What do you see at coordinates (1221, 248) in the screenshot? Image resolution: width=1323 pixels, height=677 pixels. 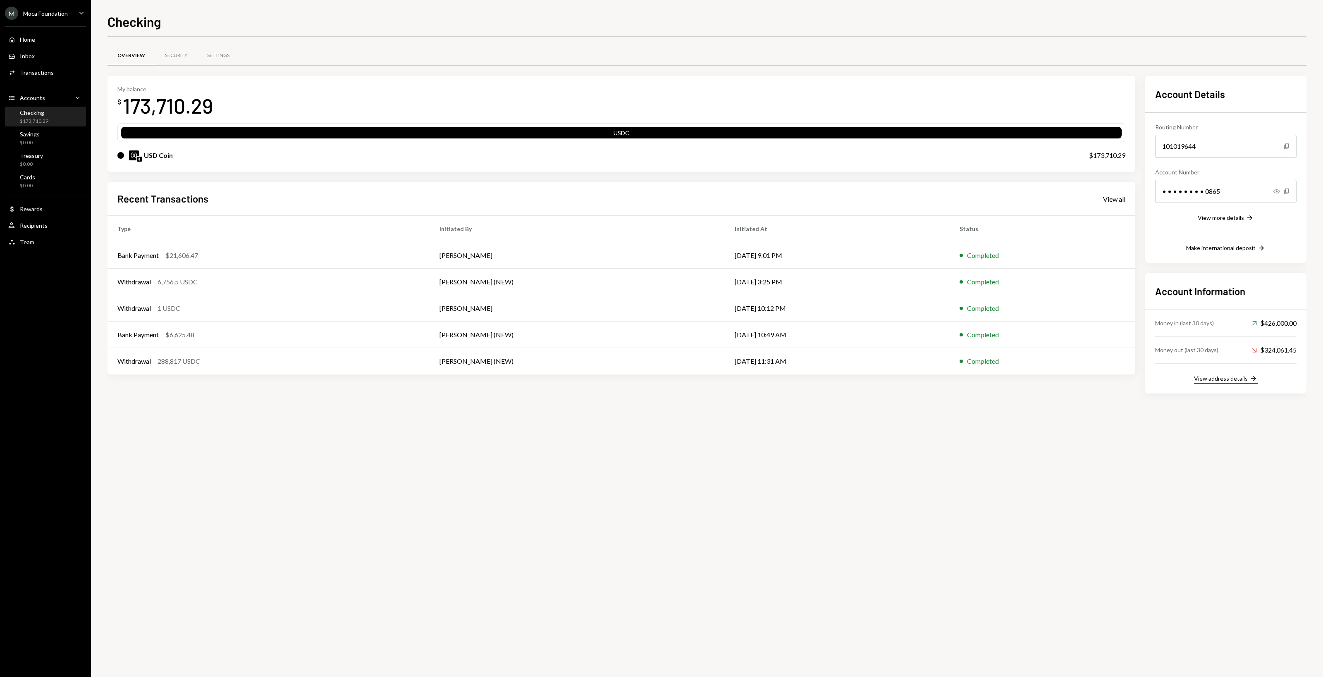 I see `div: Make international deposit` at bounding box center [1221, 248].